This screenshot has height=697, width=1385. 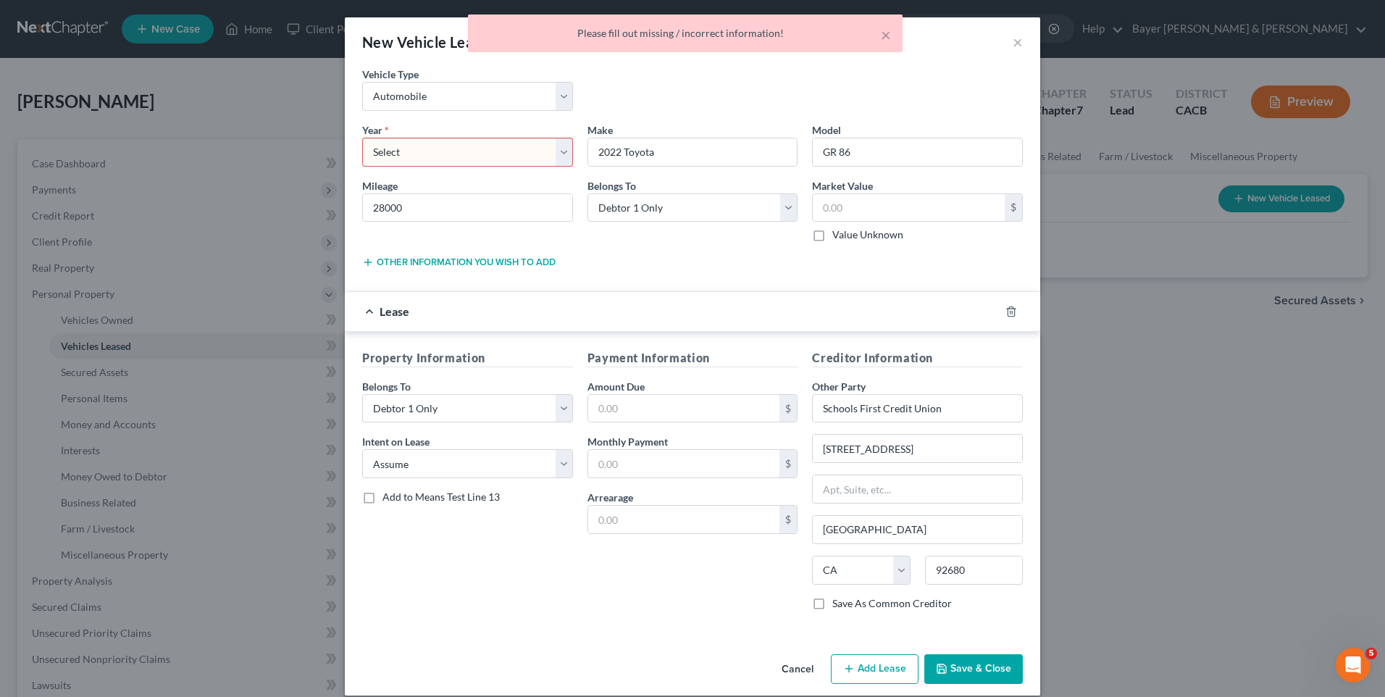 I want to click on span: Year, so click(x=372, y=130).